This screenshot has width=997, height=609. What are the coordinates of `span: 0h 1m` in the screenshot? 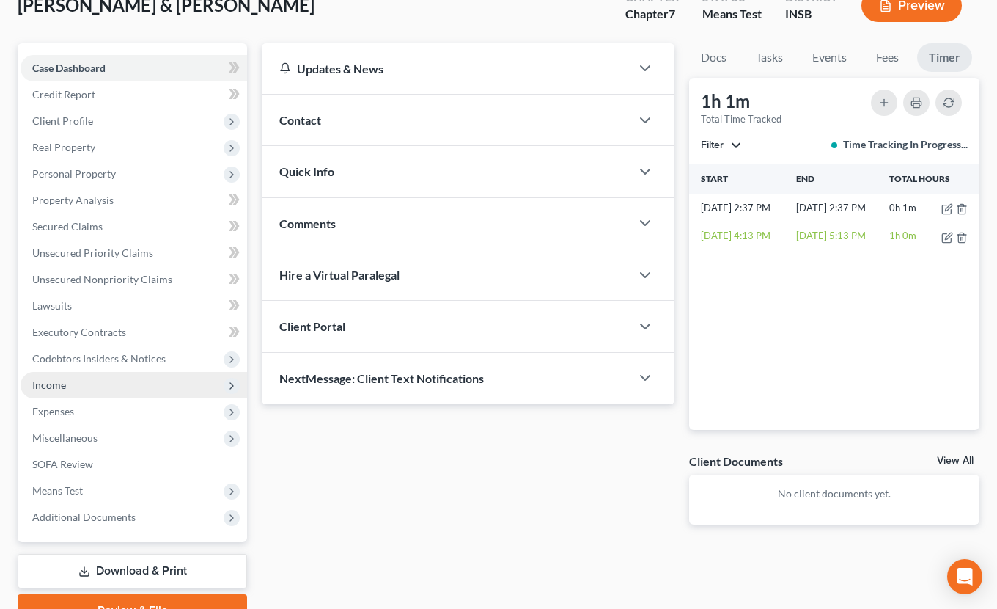 It's located at (903, 208).